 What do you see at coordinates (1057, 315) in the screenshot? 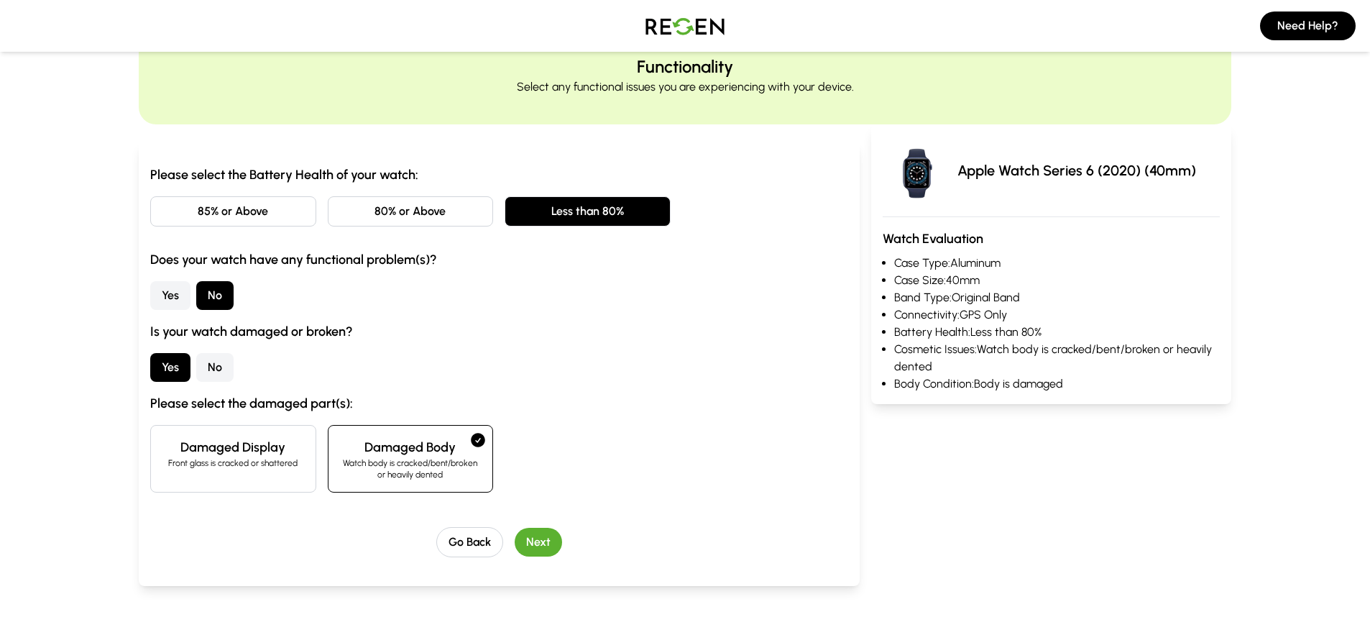
I see `li: Connectivity: GPS Only` at bounding box center [1057, 315].